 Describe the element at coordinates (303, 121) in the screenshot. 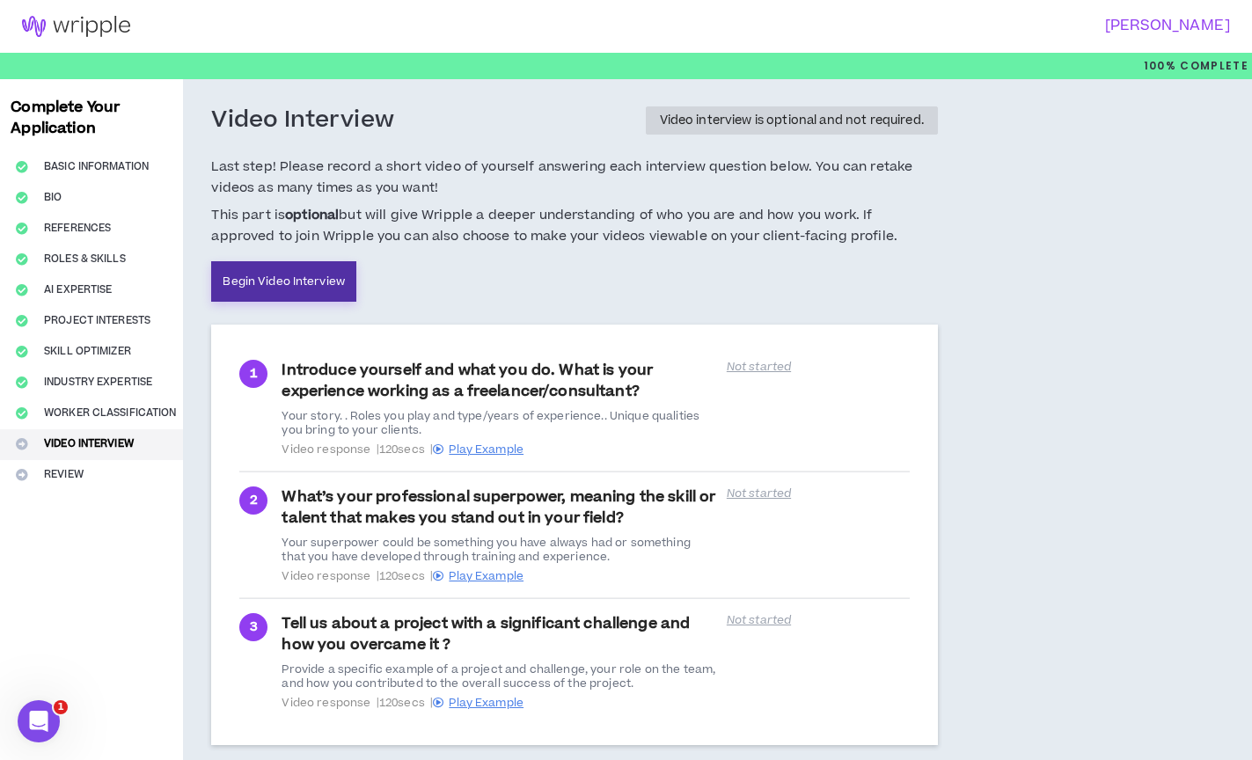

I see `h3: Video Interview` at that location.